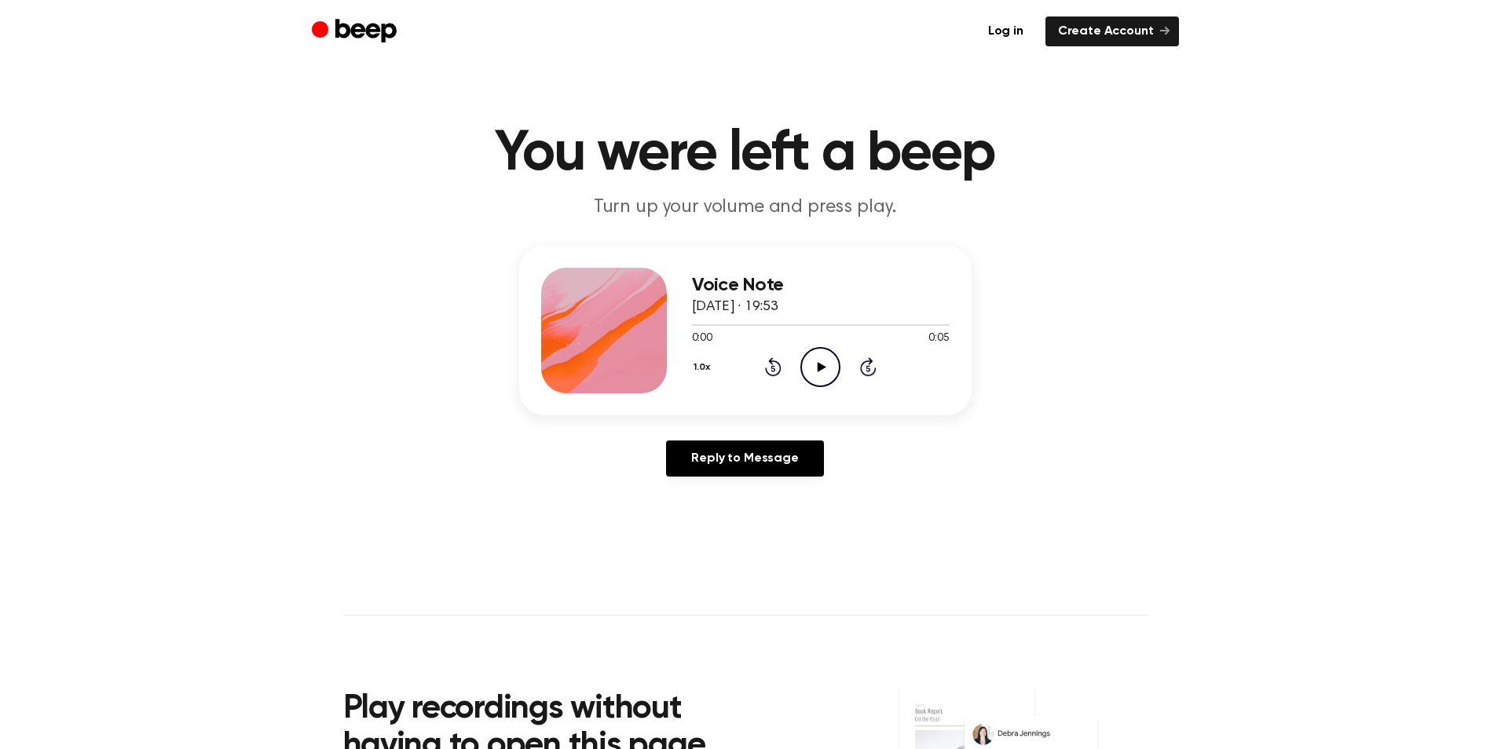 The height and width of the screenshot is (749, 1490). Describe the element at coordinates (745, 154) in the screenshot. I see `h1: You were left a beep` at that location.